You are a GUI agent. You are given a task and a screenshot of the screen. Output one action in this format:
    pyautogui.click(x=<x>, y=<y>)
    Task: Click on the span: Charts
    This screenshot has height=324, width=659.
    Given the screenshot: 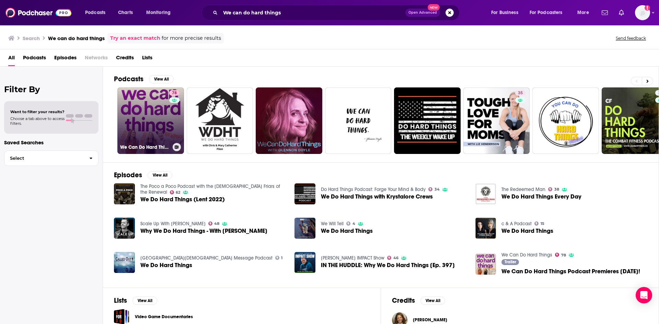 What is the action you would take?
    pyautogui.click(x=125, y=13)
    